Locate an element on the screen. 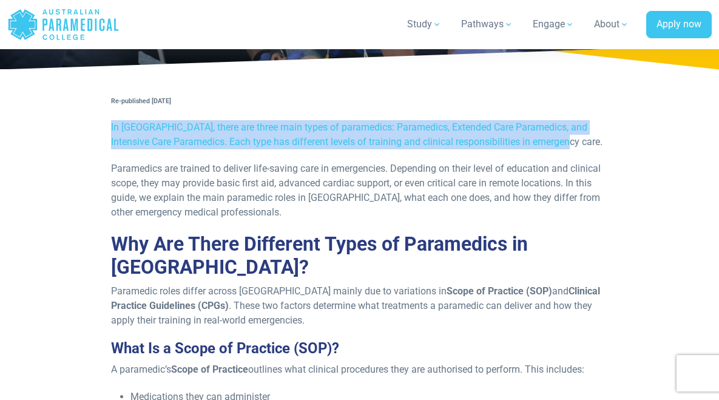 The width and height of the screenshot is (719, 400). a: Australian Paramedical College is located at coordinates (63, 24).